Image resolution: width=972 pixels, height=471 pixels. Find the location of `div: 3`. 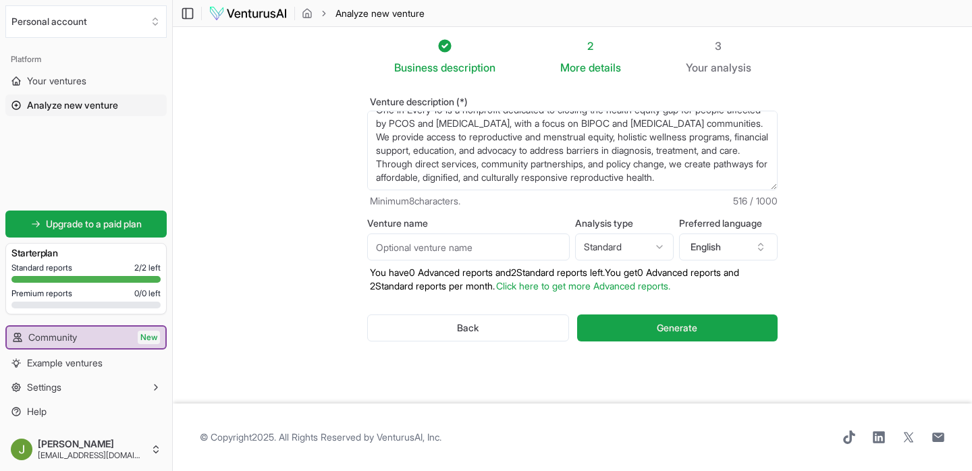

div: 3 is located at coordinates (719, 46).